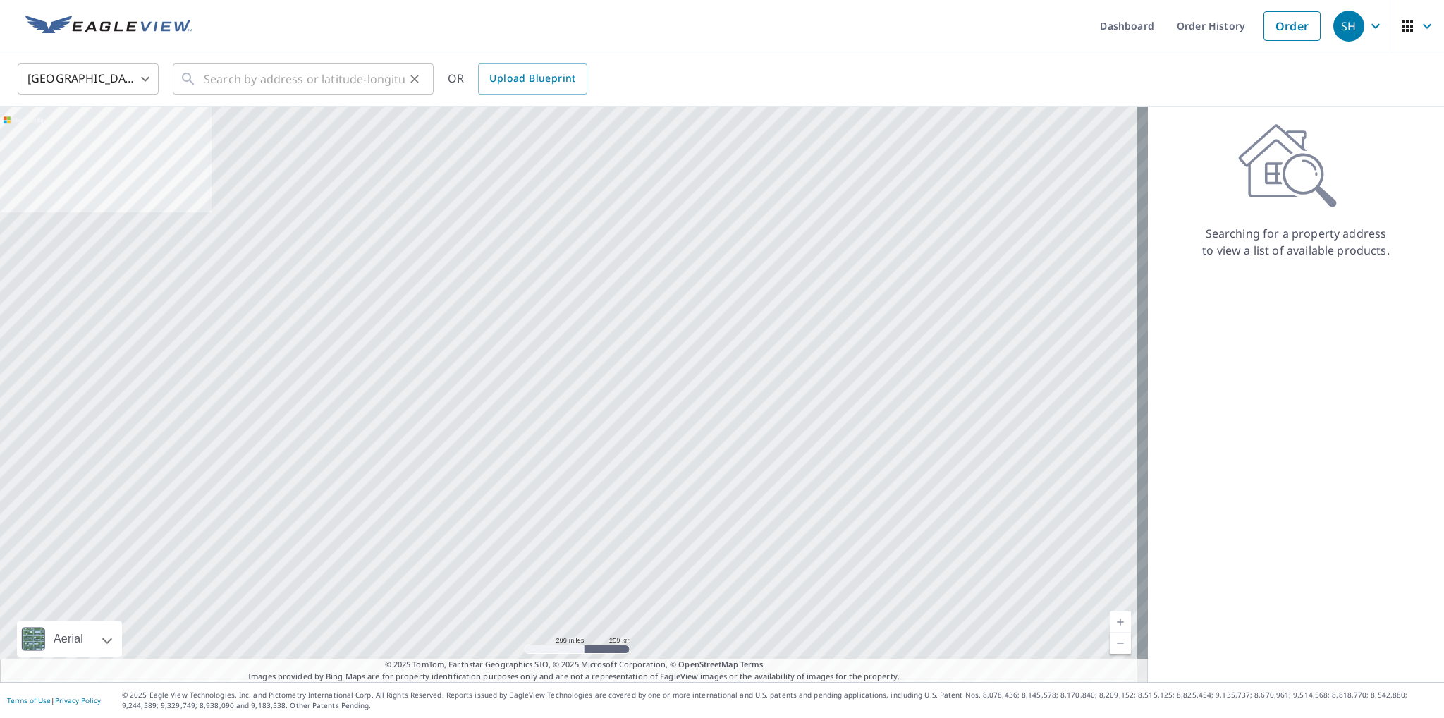 Image resolution: width=1444 pixels, height=718 pixels. What do you see at coordinates (1121, 643) in the screenshot?
I see `a: Current Level 5, Zoom Out` at bounding box center [1121, 643].